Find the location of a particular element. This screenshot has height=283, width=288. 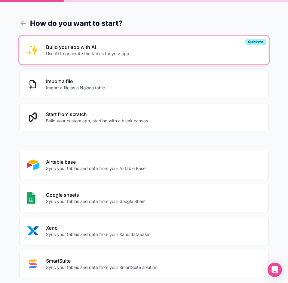

p: Google sheets is located at coordinates (96, 195).